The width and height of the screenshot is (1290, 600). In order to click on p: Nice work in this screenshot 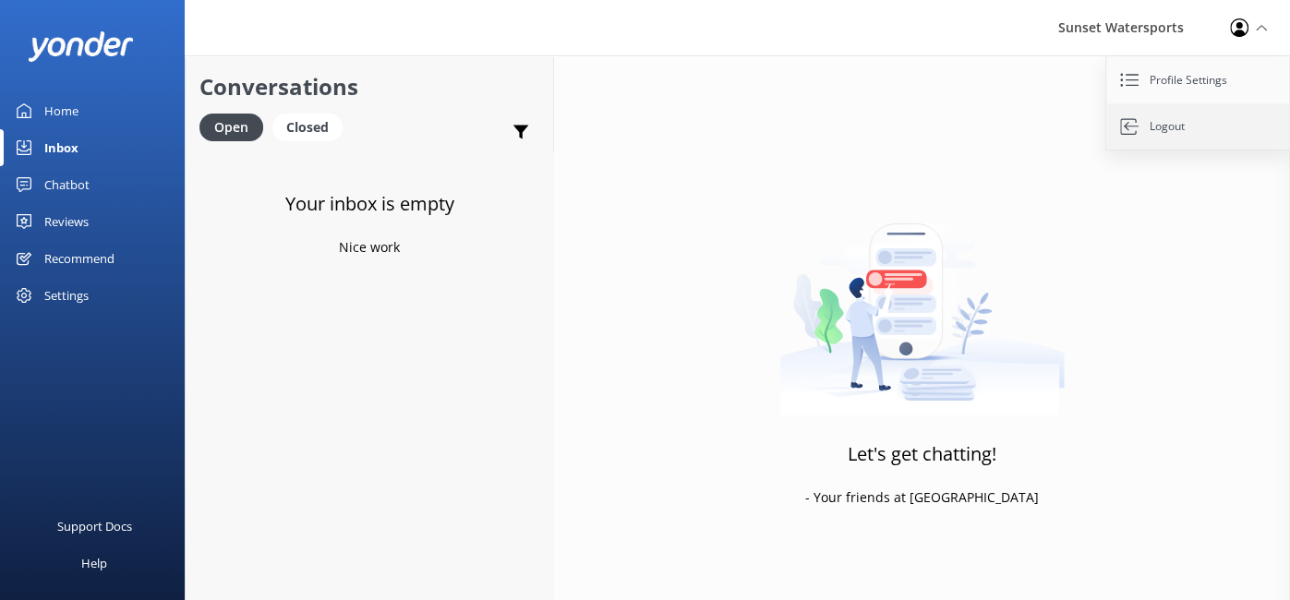, I will do `click(369, 247)`.